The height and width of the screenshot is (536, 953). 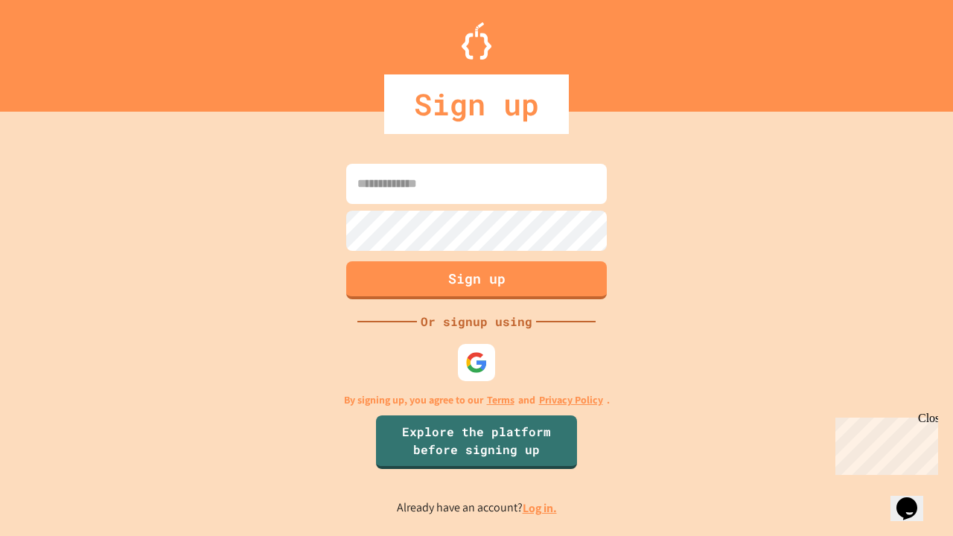 I want to click on a: Terms, so click(x=500, y=400).